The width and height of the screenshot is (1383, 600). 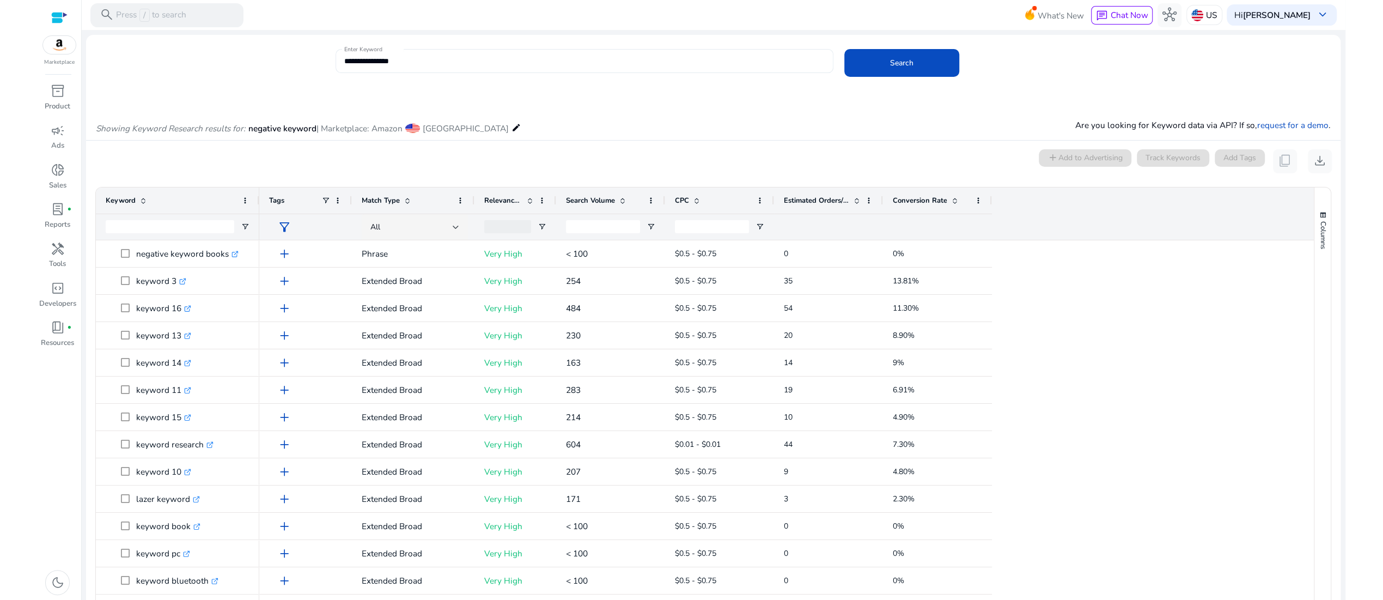 What do you see at coordinates (58, 209) in the screenshot?
I see `span: lab_profile` at bounding box center [58, 209].